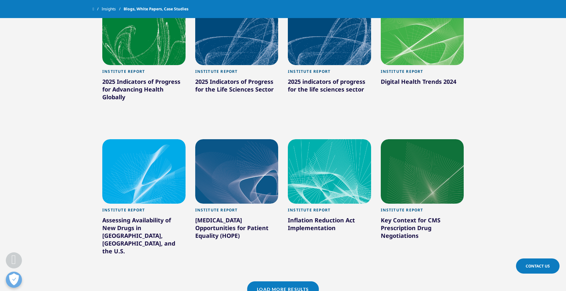 Image resolution: width=566 pixels, height=291 pixels. I want to click on button: 優先設定センターを開く, so click(14, 280).